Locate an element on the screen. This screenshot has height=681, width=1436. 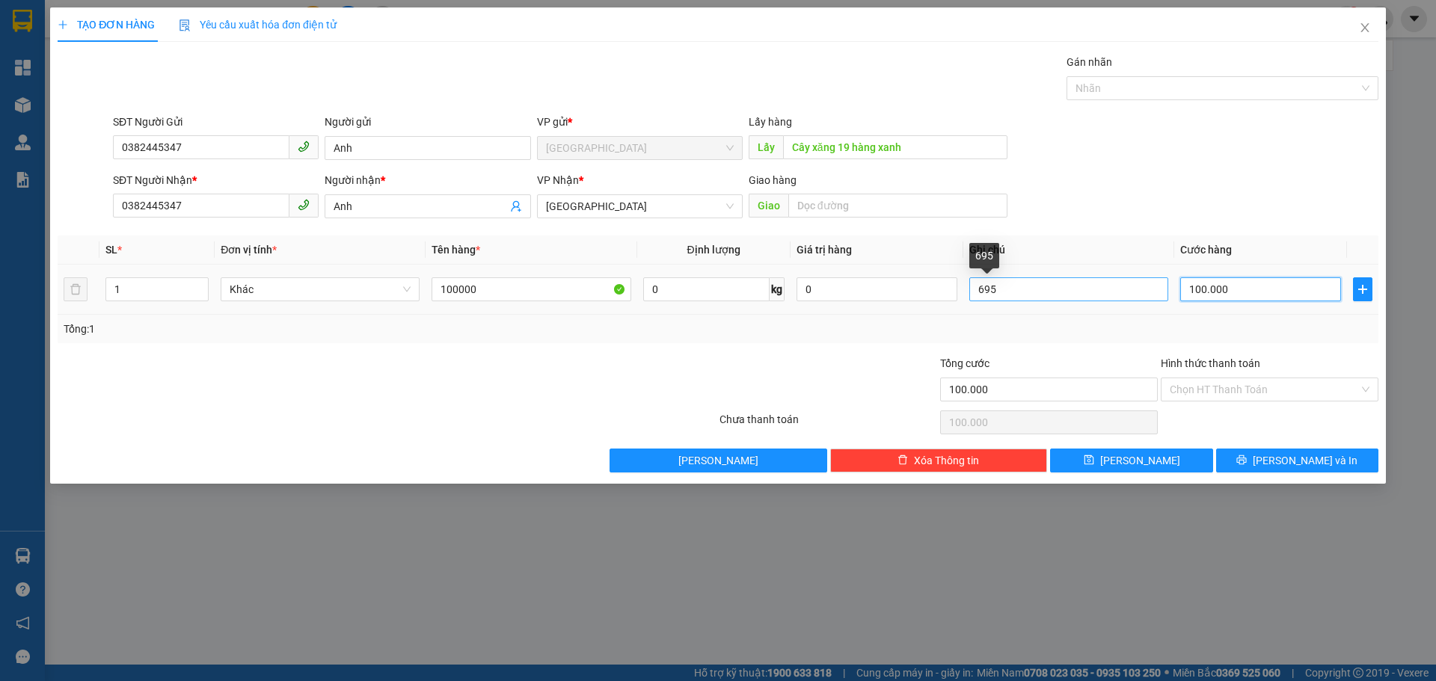
div: SĐT Người Gửi is located at coordinates (215, 122).